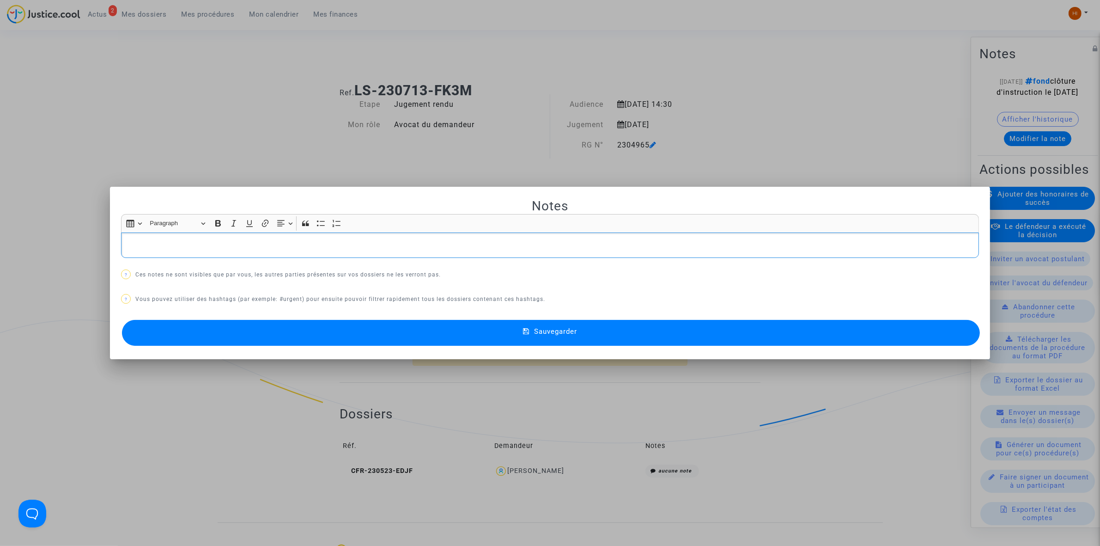 The image size is (1100, 546). Describe the element at coordinates (550, 275) in the screenshot. I see `p: Ces notes ne sont visibles que par vous, les autres parties présentes sur vos dossiers ne les ver...` at that location.